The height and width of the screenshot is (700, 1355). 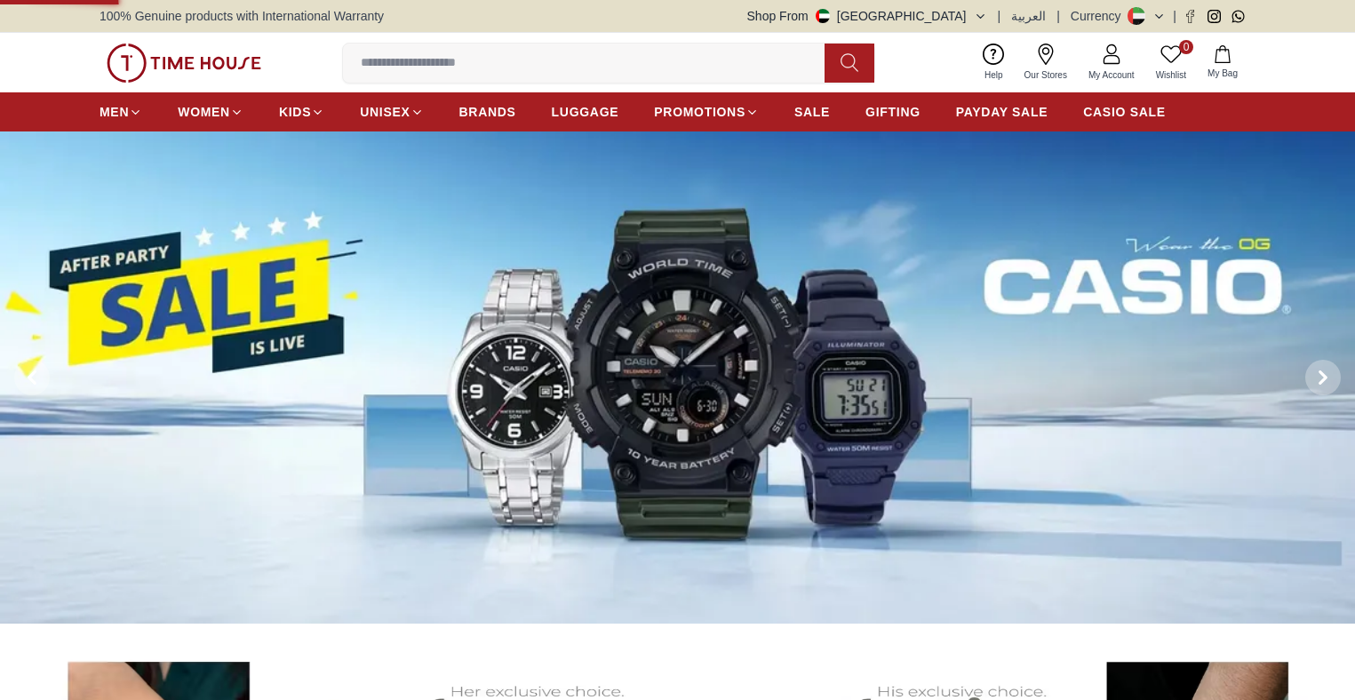 I want to click on span: 100% Genuine products with International Warranty, so click(x=242, y=16).